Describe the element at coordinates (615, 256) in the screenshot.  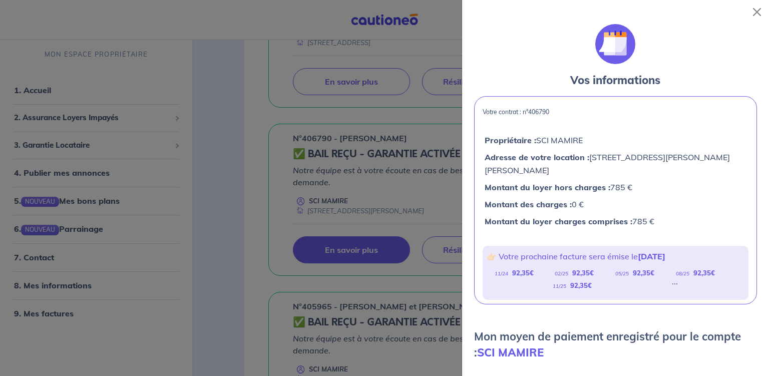
I see `p: 👉🏻 Votre prochaine facture sera émise le` at that location.